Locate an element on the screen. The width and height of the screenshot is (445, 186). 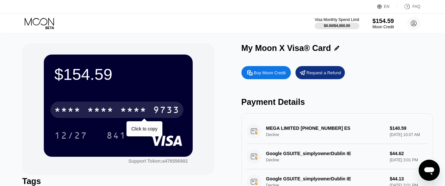
div: Visa Monthly Spend Limit is located at coordinates (337, 20).